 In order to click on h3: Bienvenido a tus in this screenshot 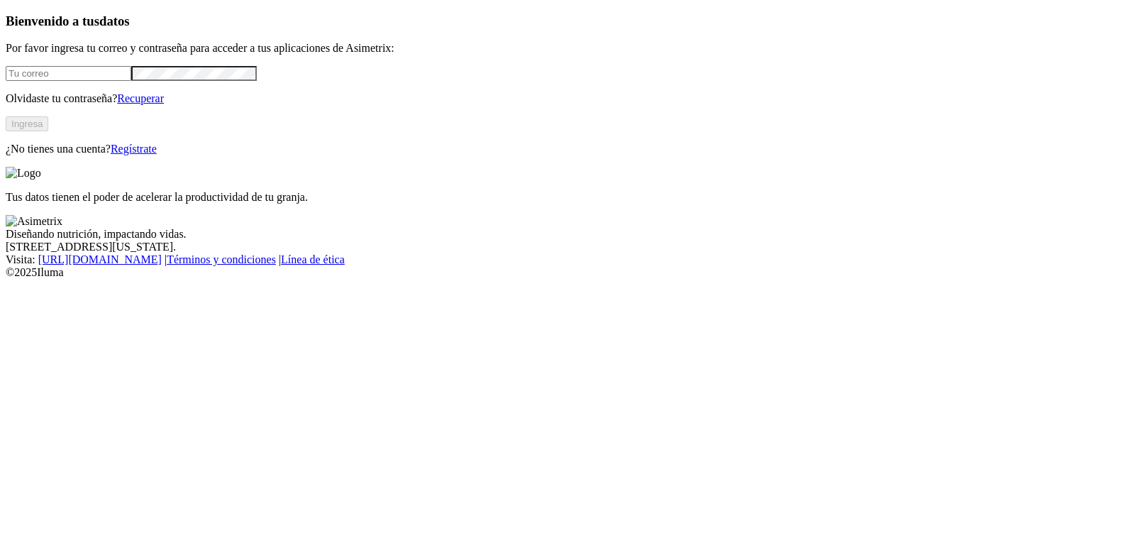, I will do `click(567, 21)`.